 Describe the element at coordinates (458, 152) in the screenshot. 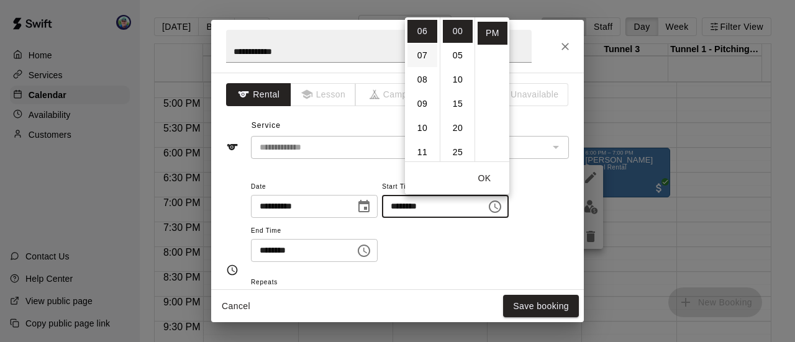

I see `li: 25 minutes` at that location.